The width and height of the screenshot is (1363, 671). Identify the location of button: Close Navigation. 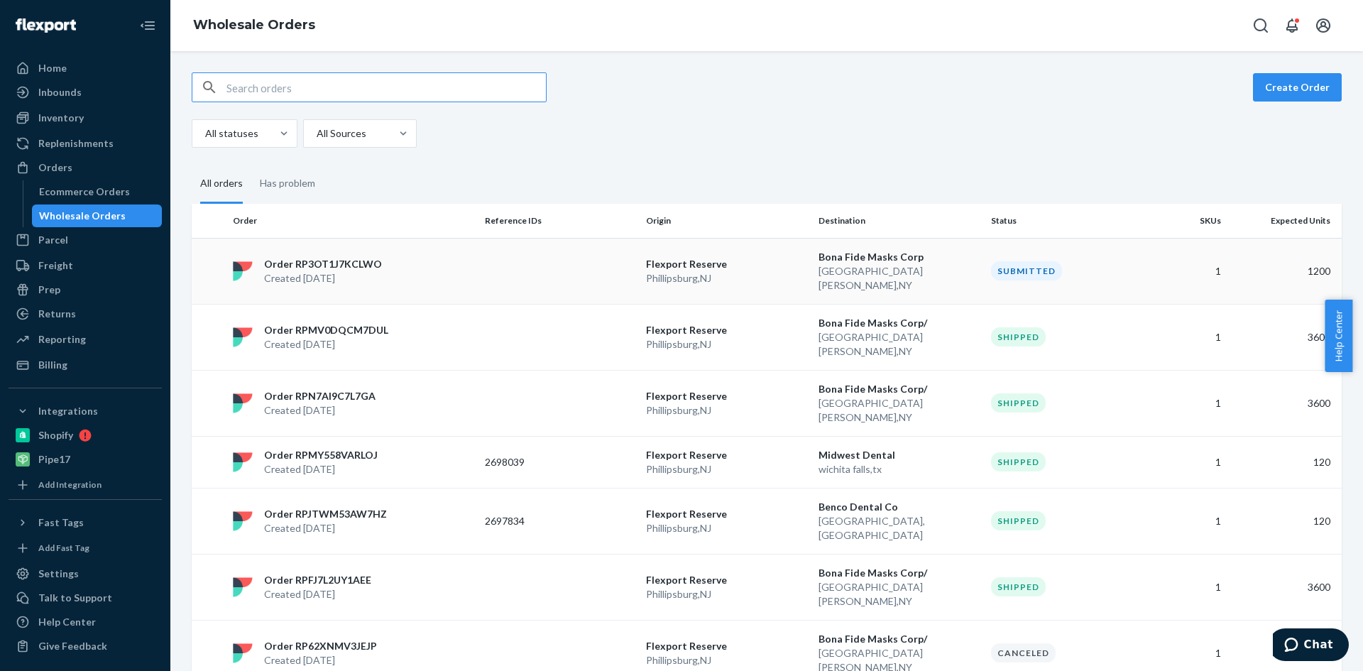
(148, 26).